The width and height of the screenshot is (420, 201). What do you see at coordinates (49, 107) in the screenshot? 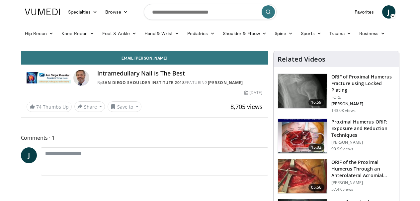
I see `a: 74 Thumbs Up` at bounding box center [49, 107].